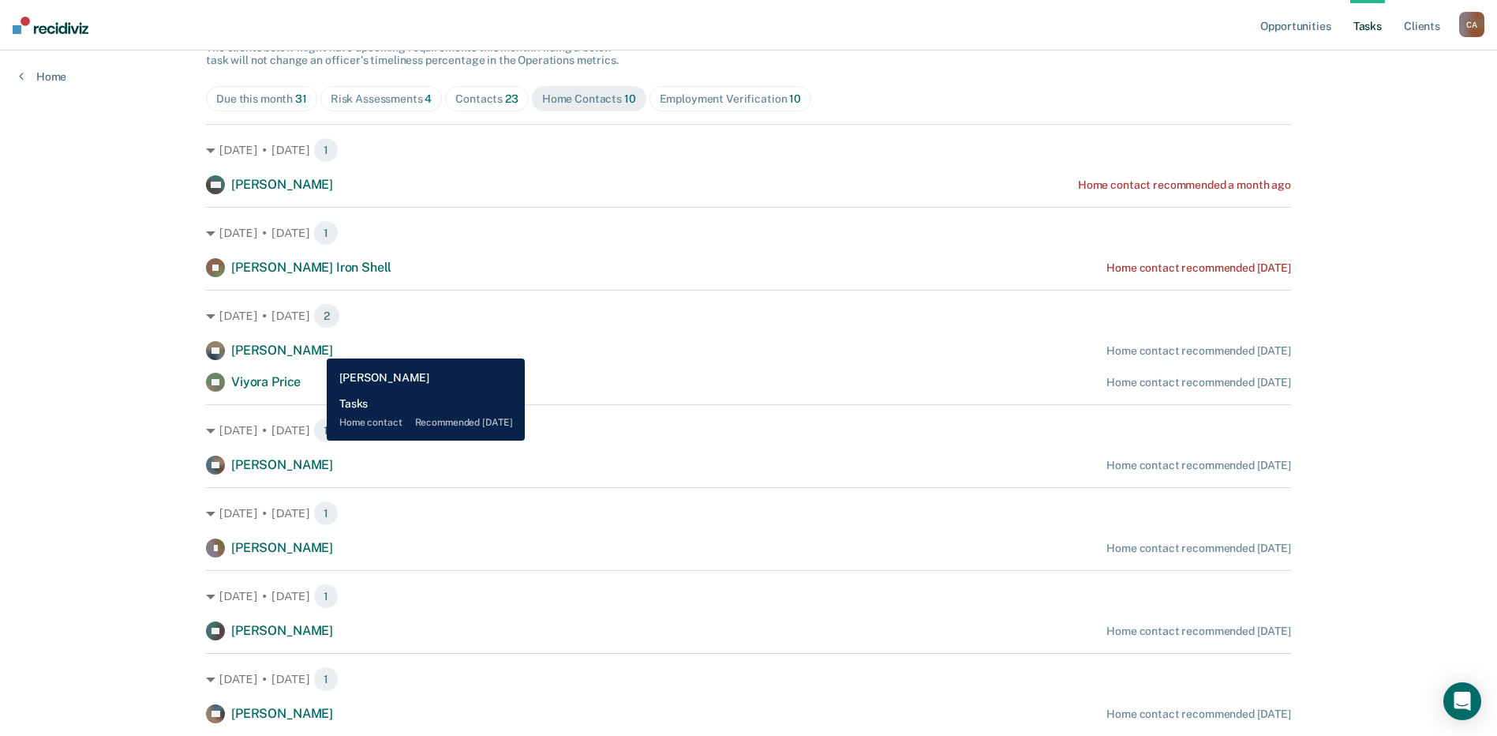 The width and height of the screenshot is (1497, 736). What do you see at coordinates (511, 99) in the screenshot?
I see `span: 23` at bounding box center [511, 99].